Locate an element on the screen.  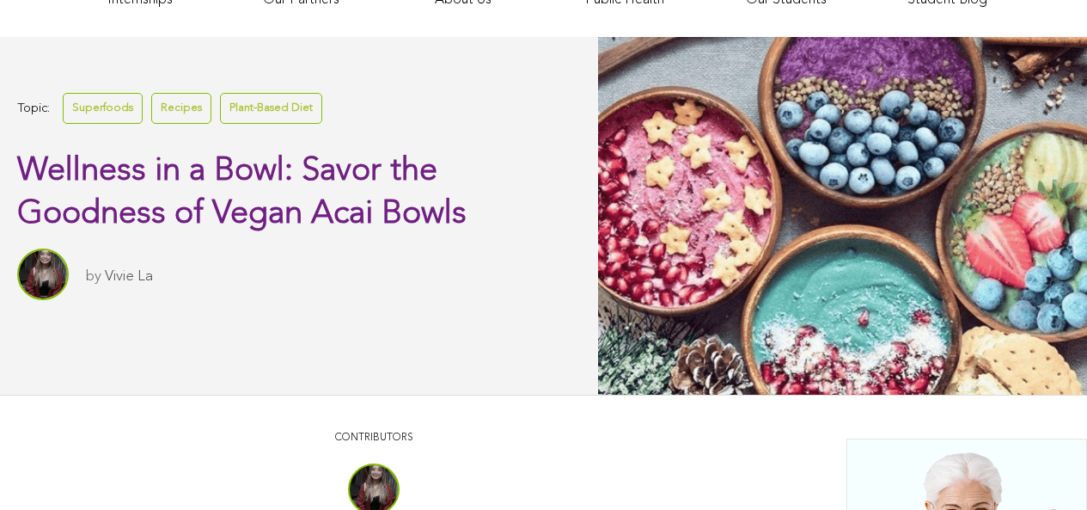
a: Recipes is located at coordinates (181, 107).